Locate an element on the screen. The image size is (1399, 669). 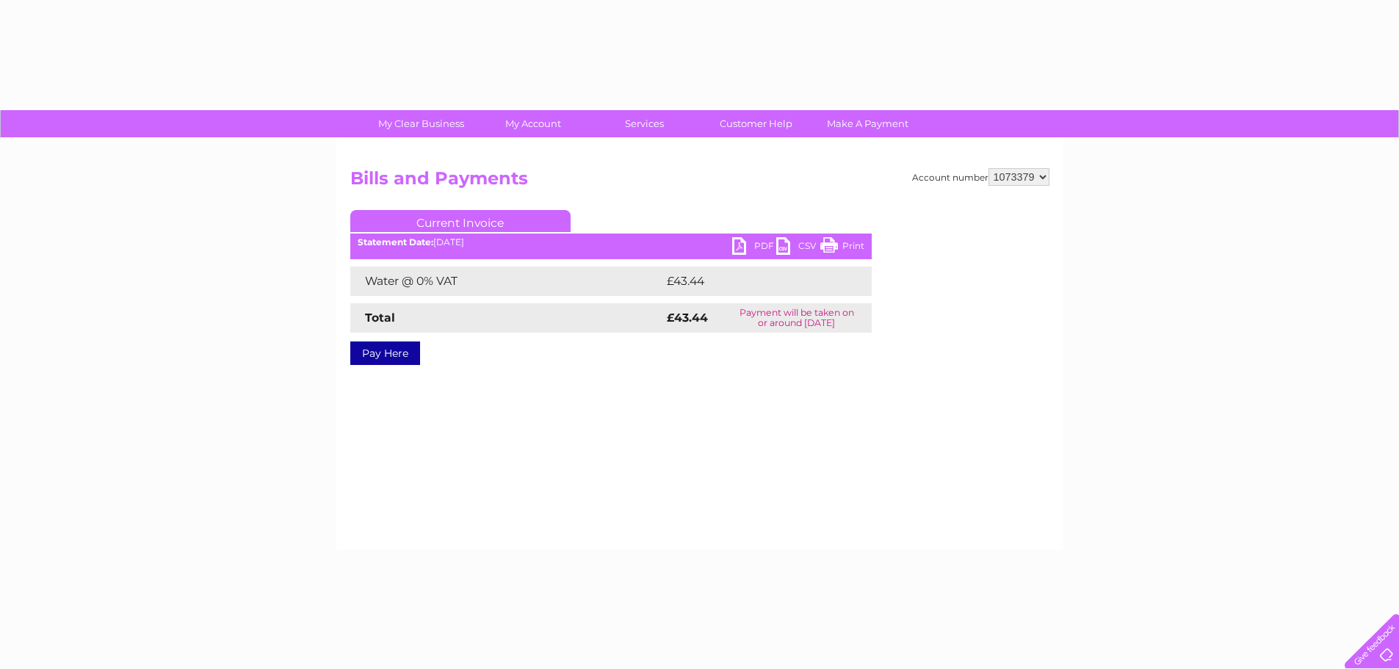
a: Current Invoice is located at coordinates (461, 221).